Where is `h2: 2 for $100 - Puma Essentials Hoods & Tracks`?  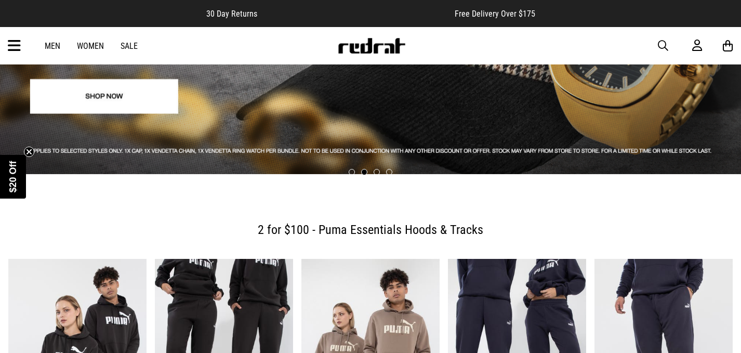
h2: 2 for $100 - Puma Essentials Hoods & Tracks is located at coordinates (370, 230).